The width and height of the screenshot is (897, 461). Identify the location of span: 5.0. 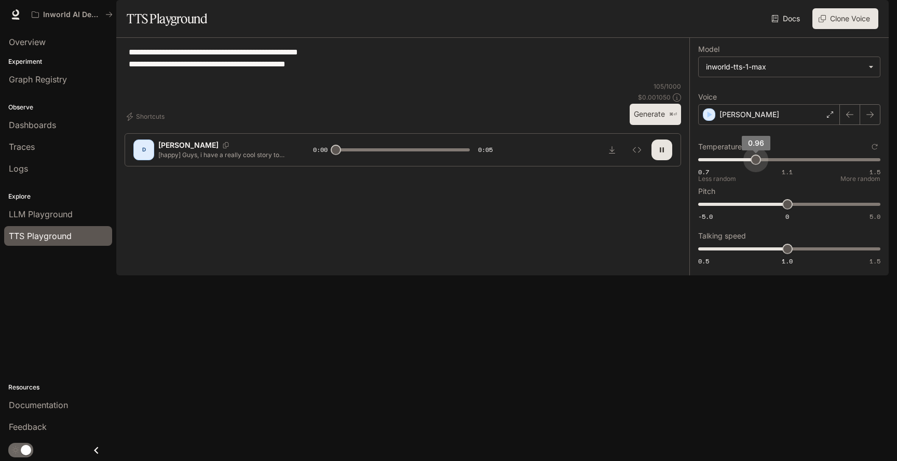
(874, 216).